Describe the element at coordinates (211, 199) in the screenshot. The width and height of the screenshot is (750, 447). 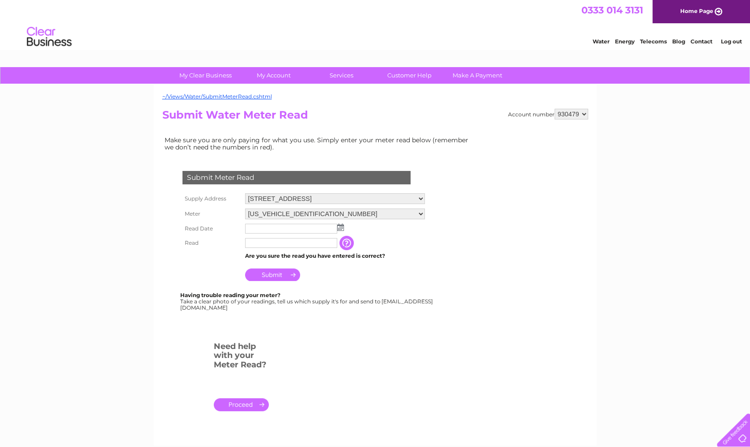
I see `th: Supply Address` at that location.